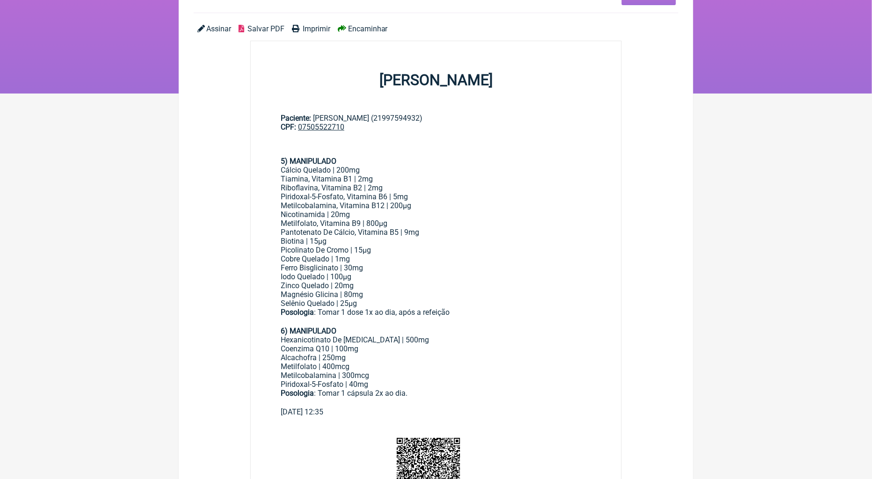 The width and height of the screenshot is (872, 479). What do you see at coordinates (308, 161) in the screenshot?
I see `strong: 5) MANIPULADO` at bounding box center [308, 161].